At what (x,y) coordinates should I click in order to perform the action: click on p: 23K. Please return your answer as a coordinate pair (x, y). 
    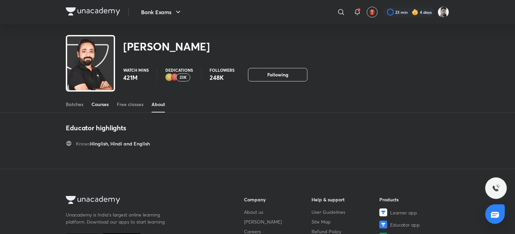
    Looking at the image, I should click on (183, 78).